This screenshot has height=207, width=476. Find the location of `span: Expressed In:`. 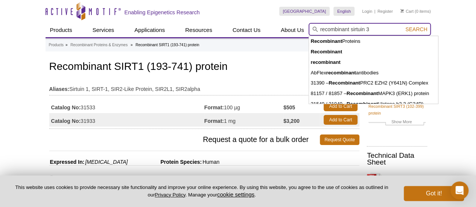

span: Expressed In: is located at coordinates (67, 162).